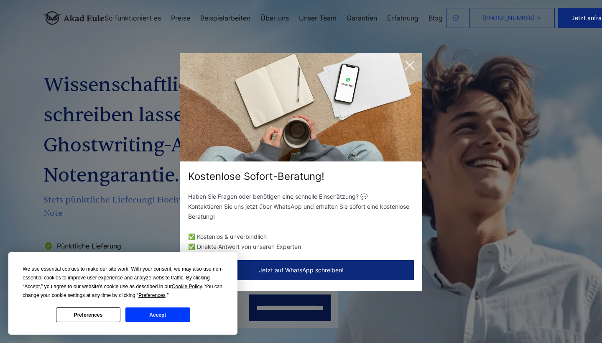  Describe the element at coordinates (362, 18) in the screenshot. I see `a: Garantien` at that location.